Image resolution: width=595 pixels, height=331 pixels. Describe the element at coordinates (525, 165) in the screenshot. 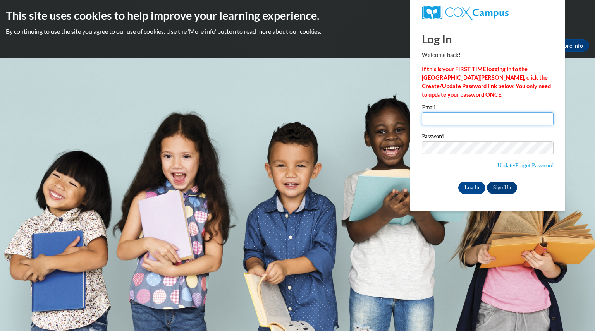

I see `a: Update/Forgot Password` at that location.